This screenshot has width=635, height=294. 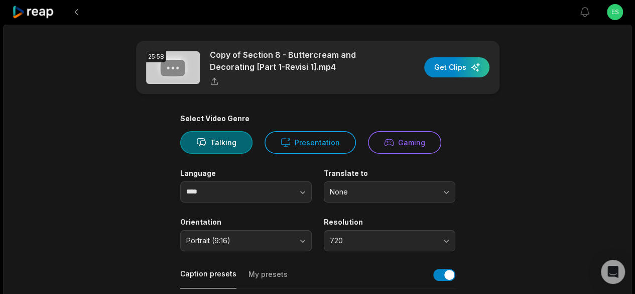 I want to click on button: Gaming, so click(x=405, y=142).